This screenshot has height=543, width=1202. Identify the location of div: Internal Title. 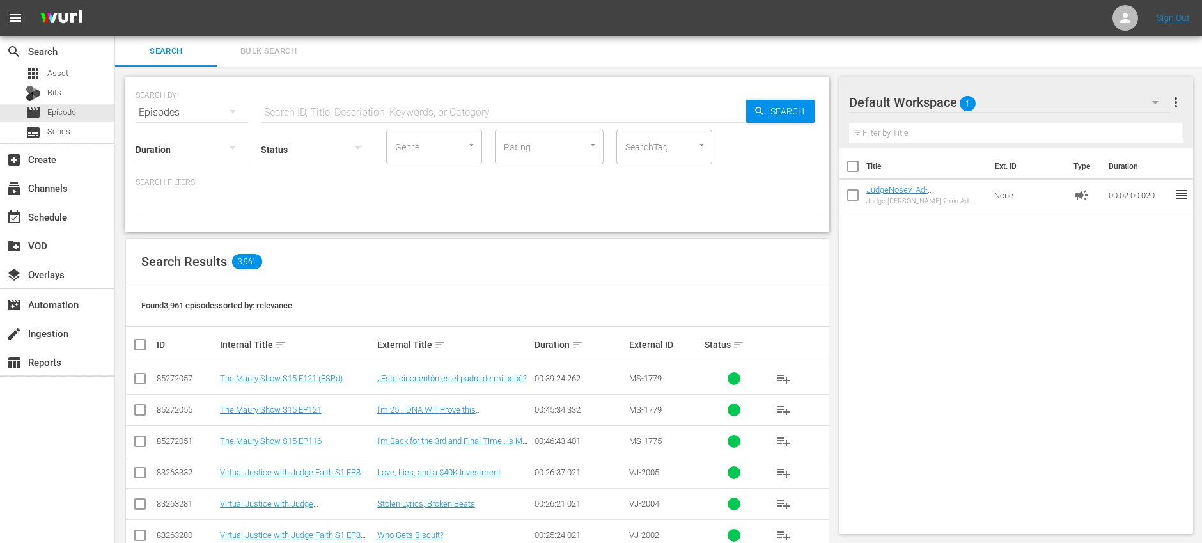
(297, 345).